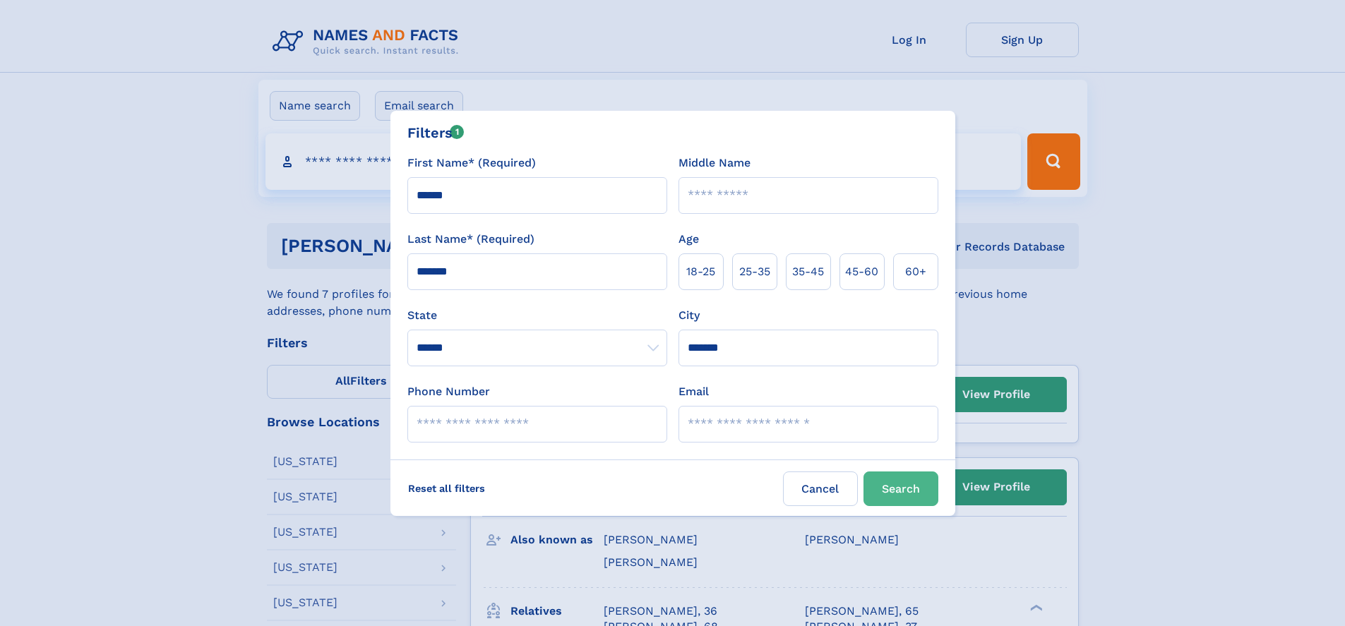 This screenshot has height=626, width=1345. Describe the element at coordinates (901, 489) in the screenshot. I see `button: Search` at that location.